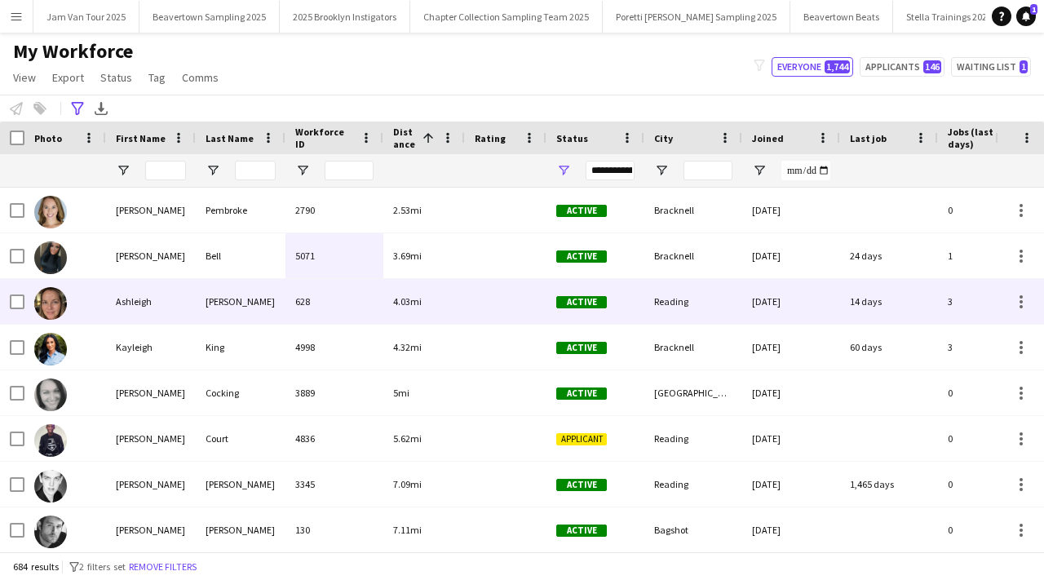 This screenshot has height=580, width=1044. Describe the element at coordinates (229, 138) in the screenshot. I see `span: Last Name` at that location.